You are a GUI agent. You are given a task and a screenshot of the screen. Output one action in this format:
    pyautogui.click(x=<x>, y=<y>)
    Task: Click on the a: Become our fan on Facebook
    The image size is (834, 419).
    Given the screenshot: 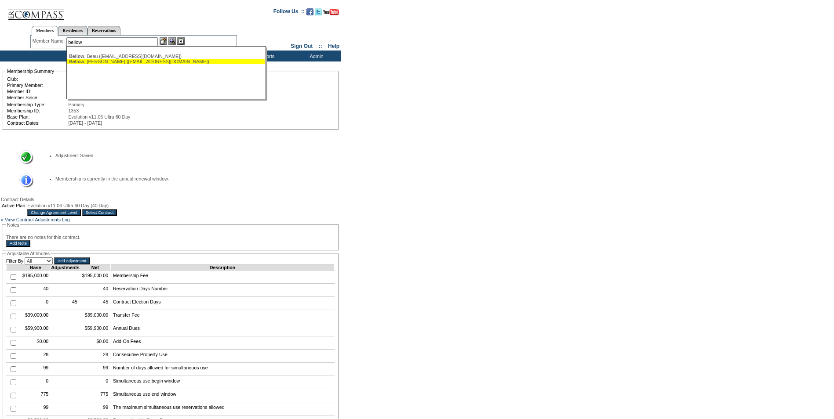 What is the action you would take?
    pyautogui.click(x=310, y=14)
    